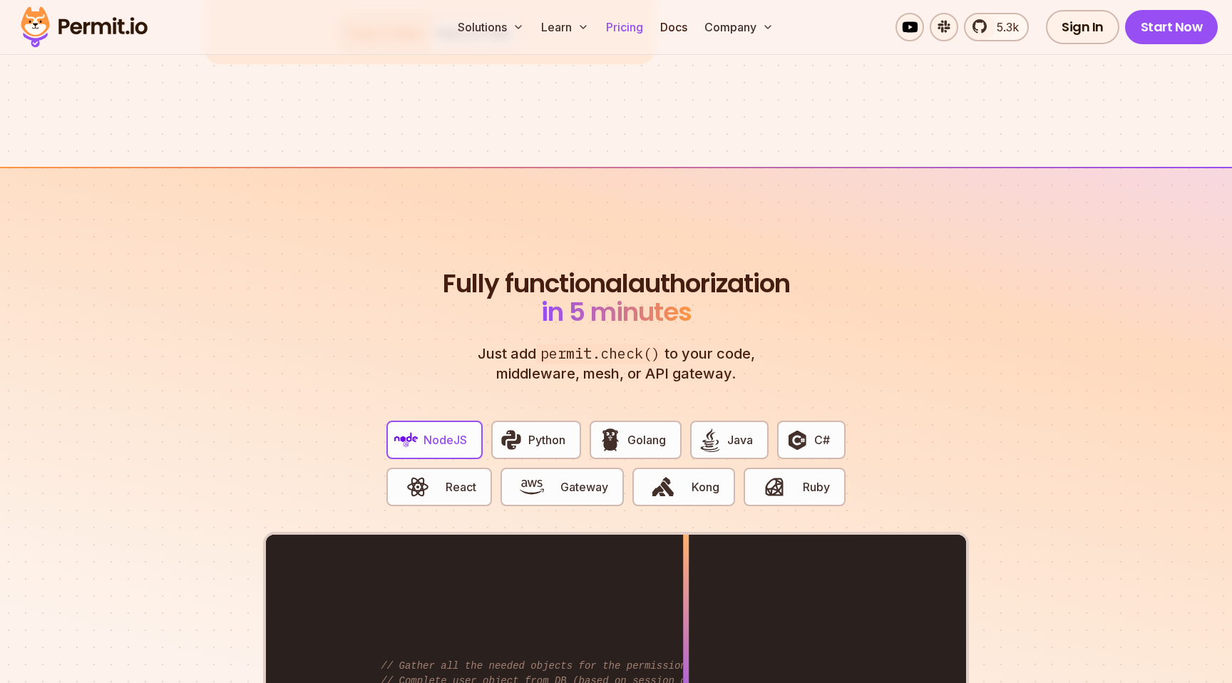 The height and width of the screenshot is (683, 1232). Describe the element at coordinates (647, 440) in the screenshot. I see `span: Golang` at that location.